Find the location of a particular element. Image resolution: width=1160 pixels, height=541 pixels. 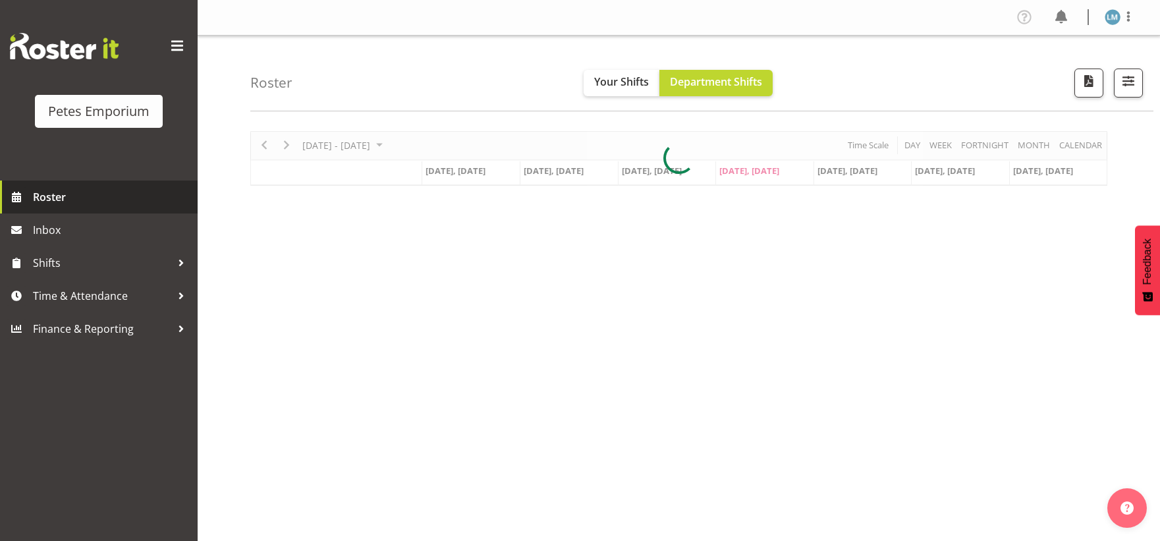

button: Your Shifts is located at coordinates (621, 83).